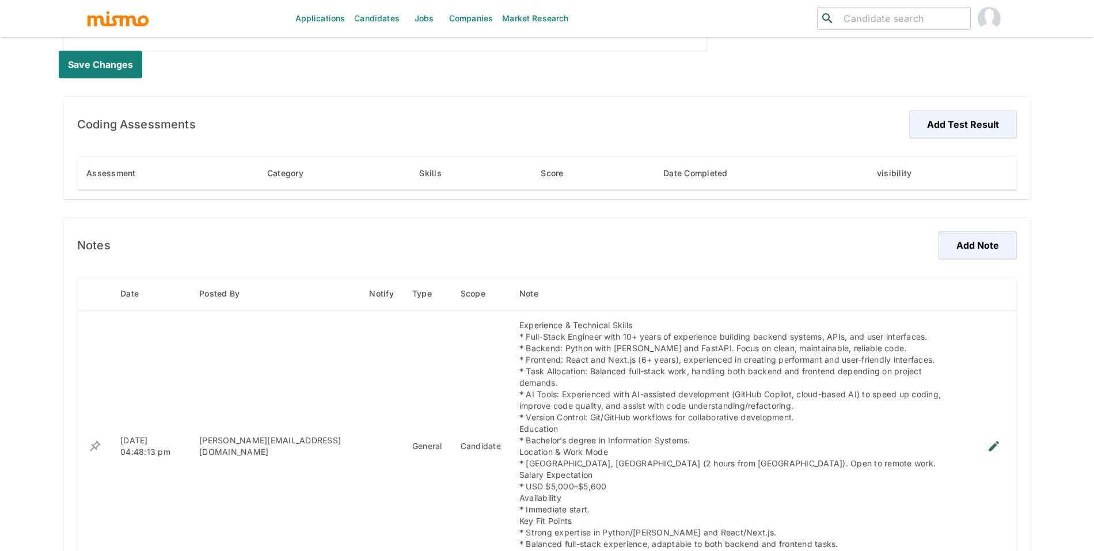  Describe the element at coordinates (547, 173) in the screenshot. I see `table: enhanced table` at that location.